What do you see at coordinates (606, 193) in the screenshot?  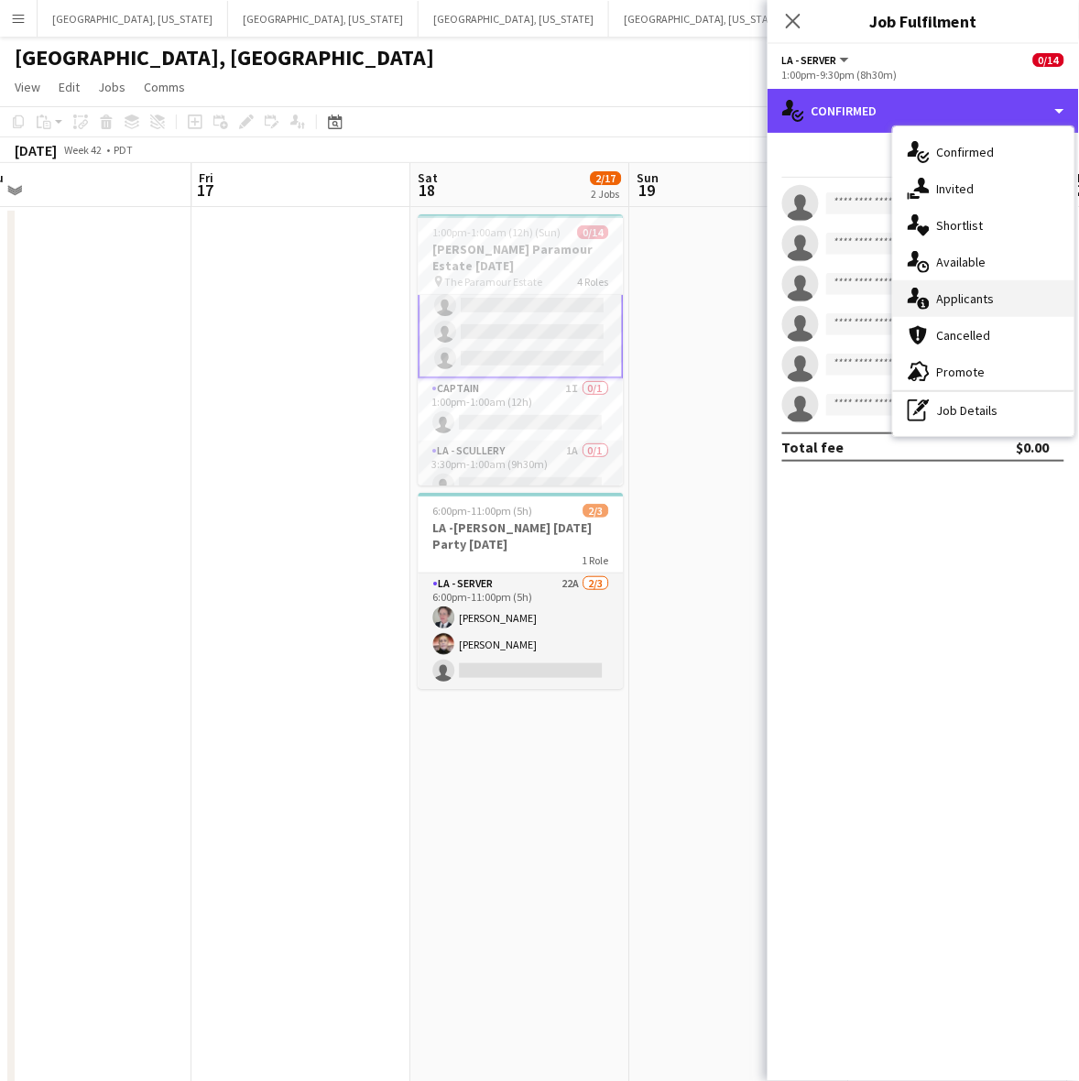 I see `div: 2 Jobs` at bounding box center [606, 193].